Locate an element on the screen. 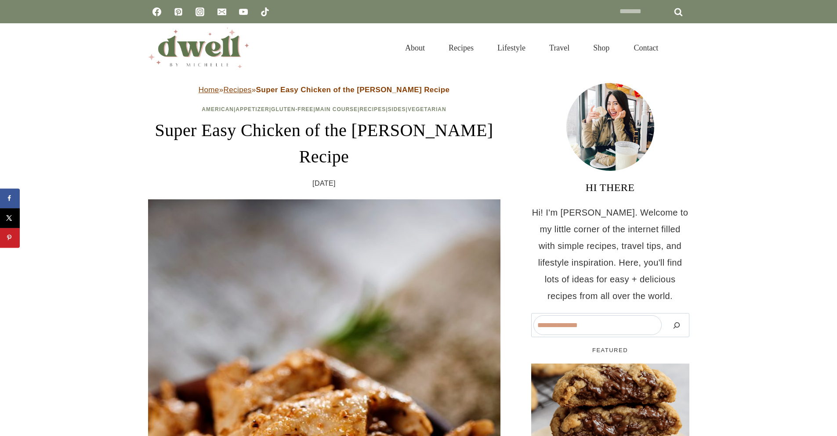 This screenshot has height=436, width=837. a: Lifestyle is located at coordinates (511, 48).